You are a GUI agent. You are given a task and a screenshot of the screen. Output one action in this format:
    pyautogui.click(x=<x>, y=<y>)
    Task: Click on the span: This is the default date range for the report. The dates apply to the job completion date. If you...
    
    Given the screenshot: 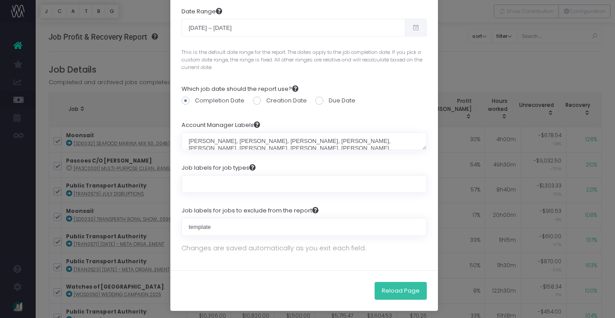 What is the action you would take?
    pyautogui.click(x=304, y=58)
    